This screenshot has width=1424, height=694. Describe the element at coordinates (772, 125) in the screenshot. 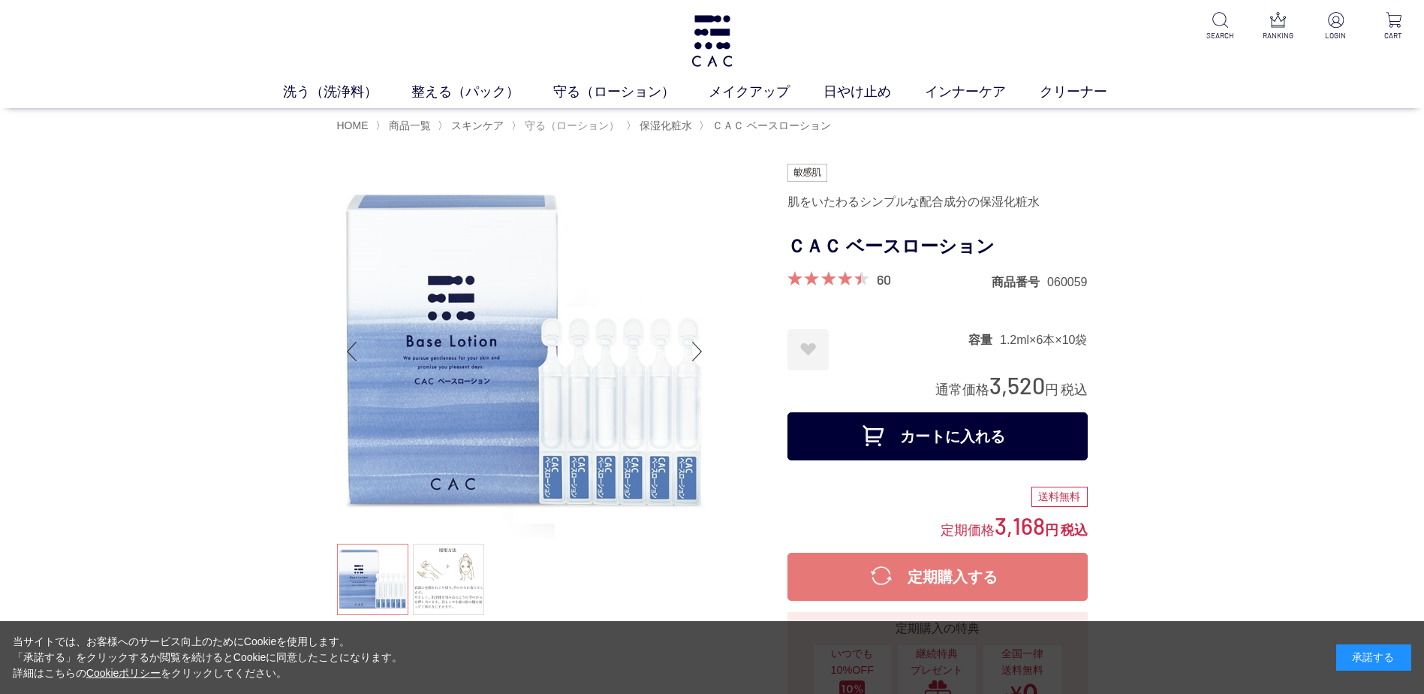

I see `span: ＣＡＣ ベースローション` at that location.